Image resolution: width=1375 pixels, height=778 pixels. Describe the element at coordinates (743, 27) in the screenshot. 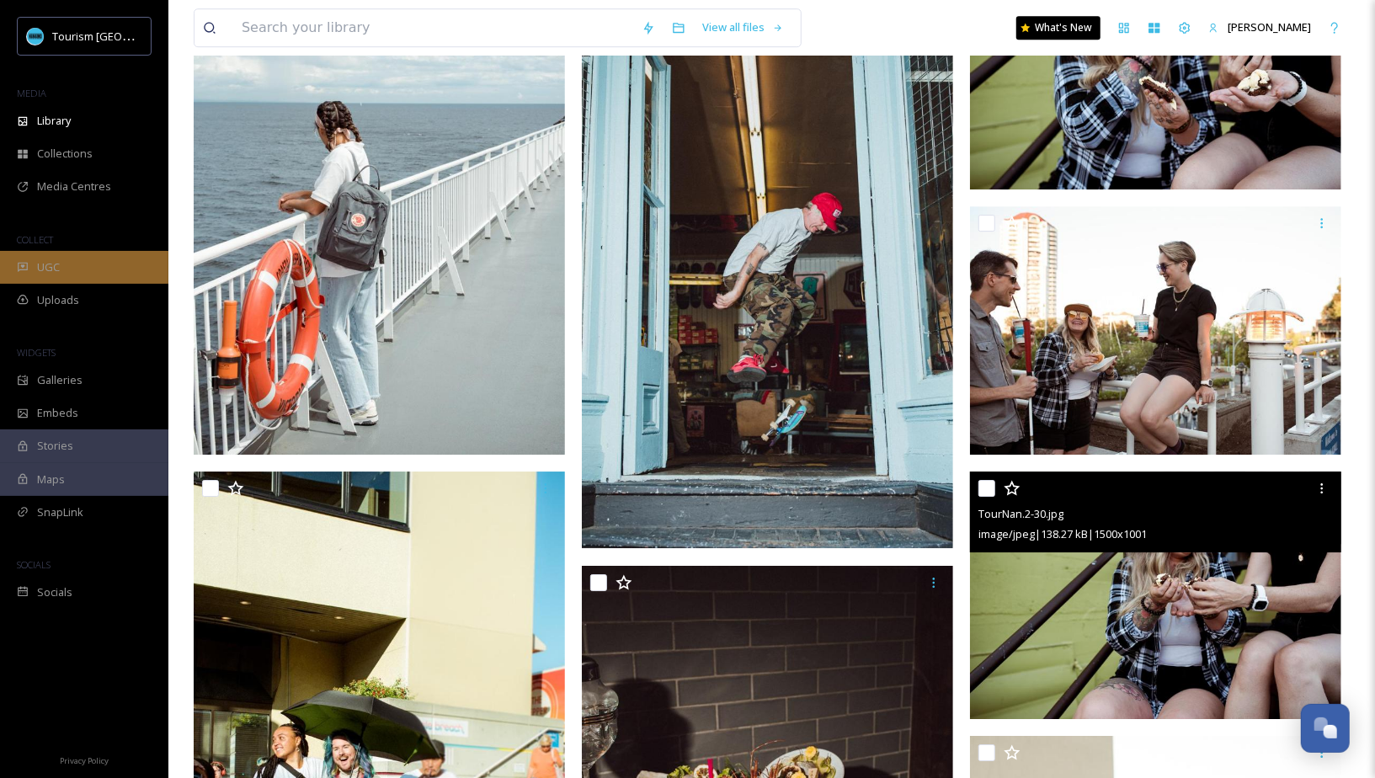

I see `div: View all files` at that location.